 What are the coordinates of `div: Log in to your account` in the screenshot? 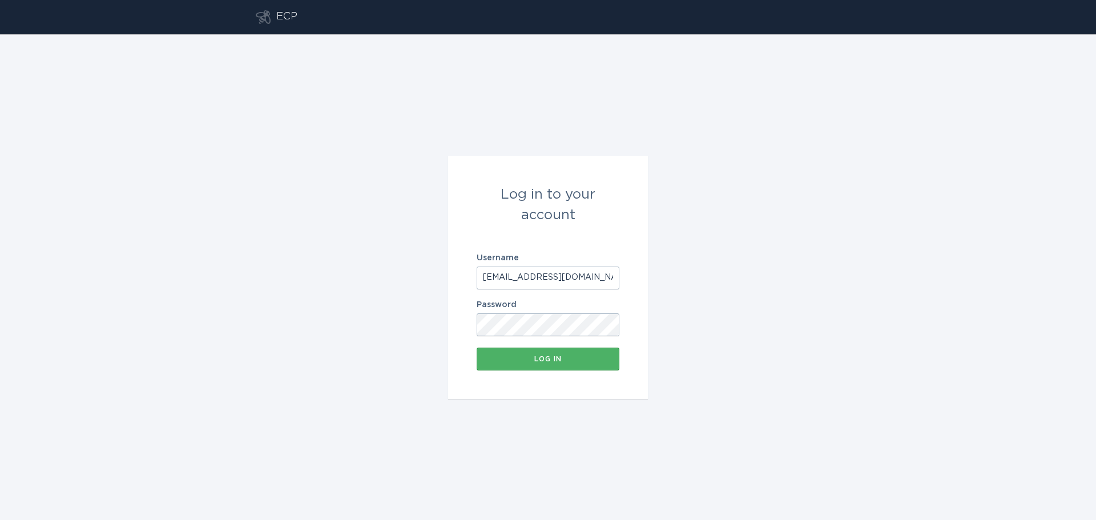 It's located at (548, 205).